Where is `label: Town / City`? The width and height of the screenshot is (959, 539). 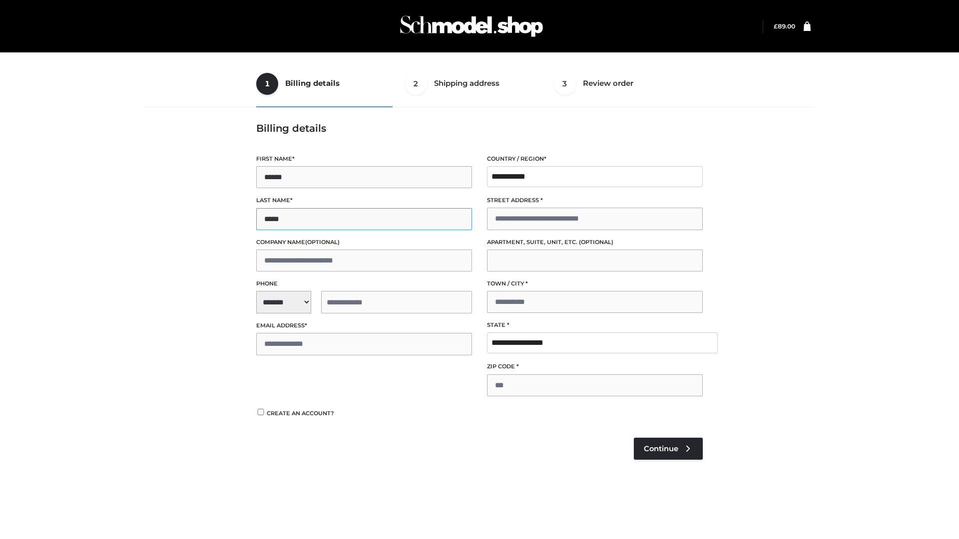
label: Town / City is located at coordinates (595, 284).